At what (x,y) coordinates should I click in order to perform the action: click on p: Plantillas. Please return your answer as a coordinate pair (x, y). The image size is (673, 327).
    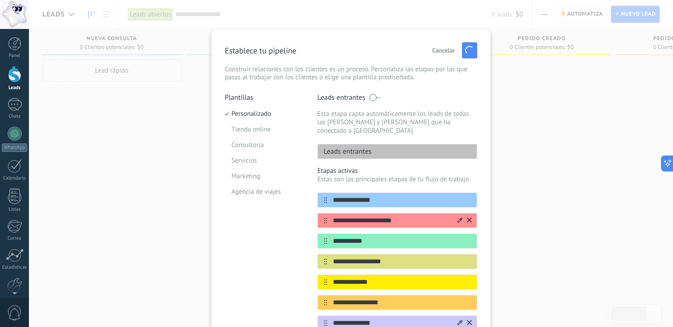
    Looking at the image, I should click on (264, 97).